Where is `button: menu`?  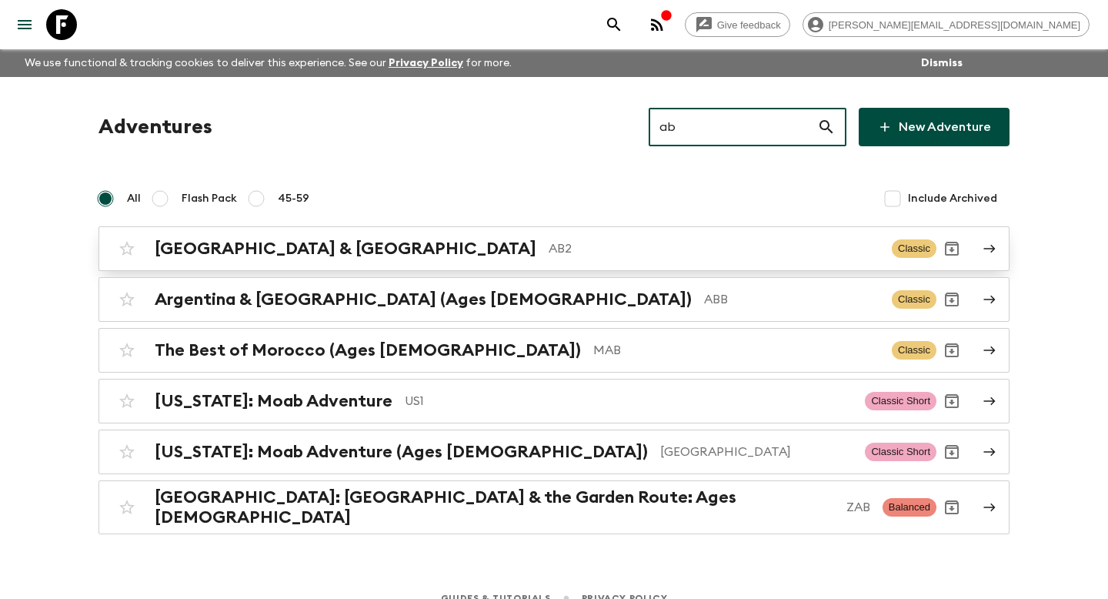 button: menu is located at coordinates (25, 25).